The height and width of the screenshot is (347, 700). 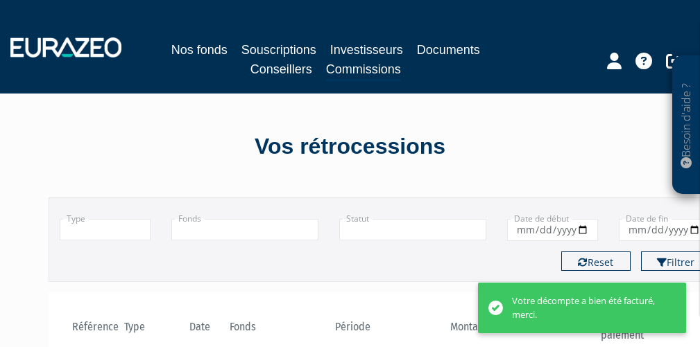 What do you see at coordinates (448, 50) in the screenshot?
I see `a: Documents` at bounding box center [448, 50].